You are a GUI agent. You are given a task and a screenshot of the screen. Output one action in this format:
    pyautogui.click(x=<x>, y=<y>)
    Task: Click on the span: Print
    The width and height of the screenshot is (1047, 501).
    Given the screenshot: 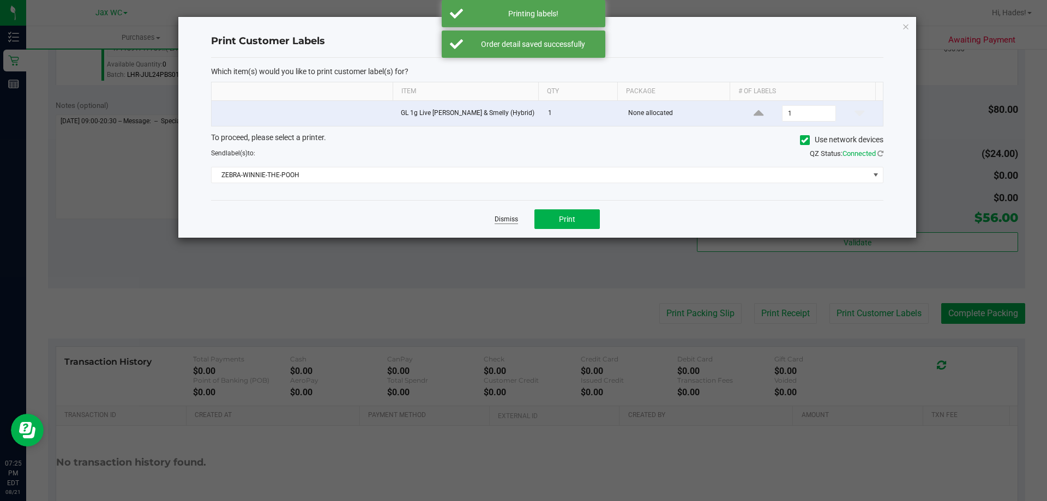 What is the action you would take?
    pyautogui.click(x=567, y=219)
    